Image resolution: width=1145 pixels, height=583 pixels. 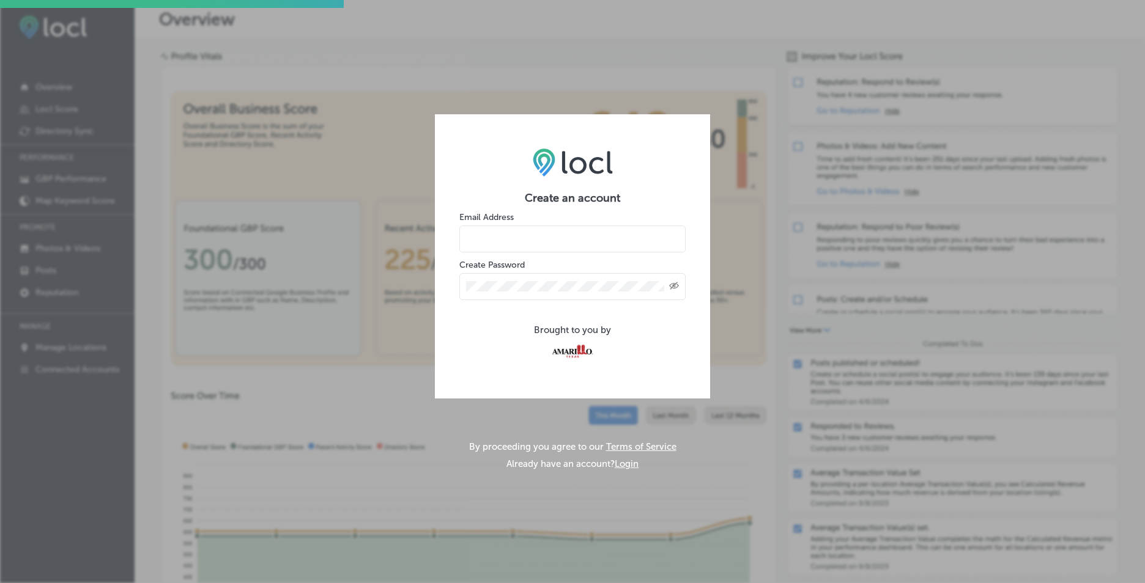 What do you see at coordinates (572, 351) in the screenshot?
I see `img: Visit Amarillo` at bounding box center [572, 351].